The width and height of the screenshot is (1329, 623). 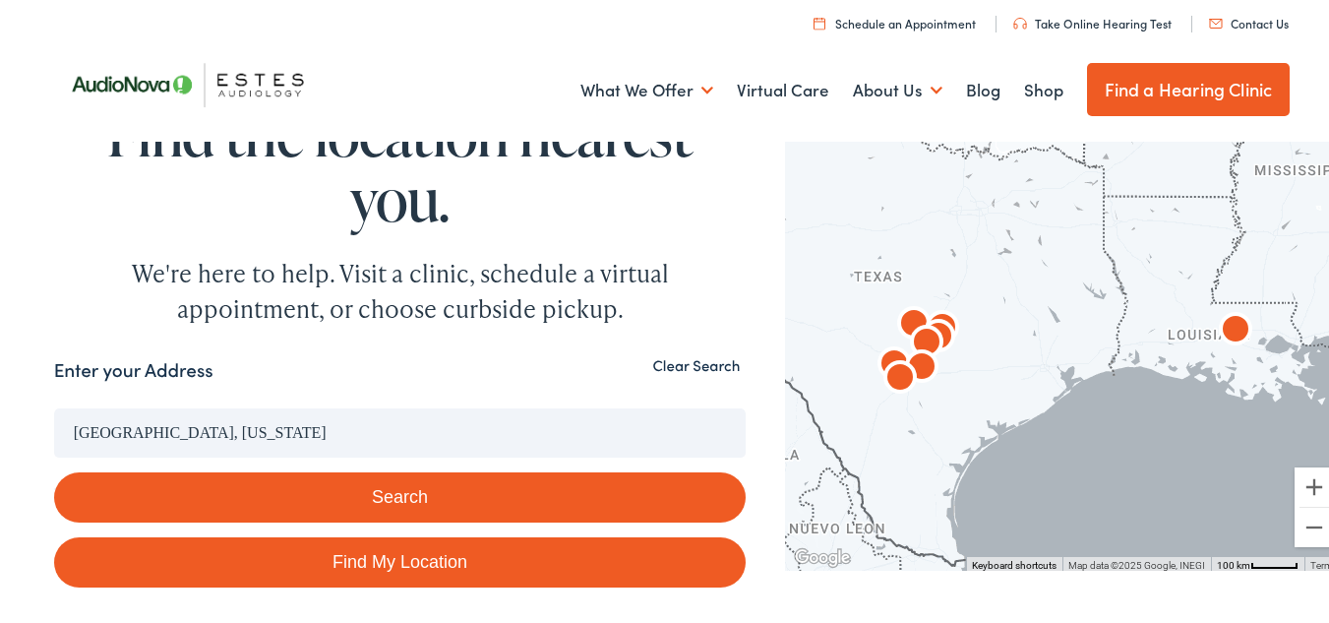 I want to click on button: Search, so click(x=400, y=494).